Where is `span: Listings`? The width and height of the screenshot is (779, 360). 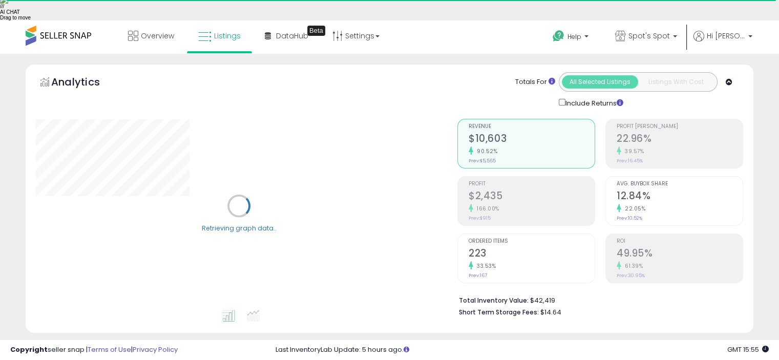 span: Listings is located at coordinates (227, 36).